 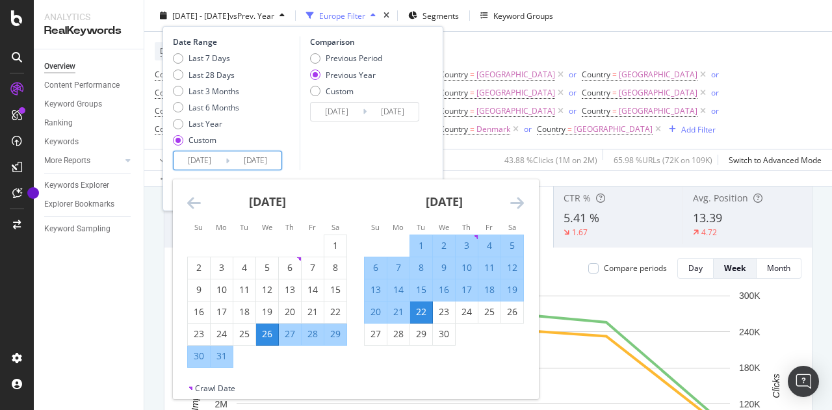 What do you see at coordinates (421, 312) in the screenshot?
I see `div: 22` at bounding box center [421, 312].